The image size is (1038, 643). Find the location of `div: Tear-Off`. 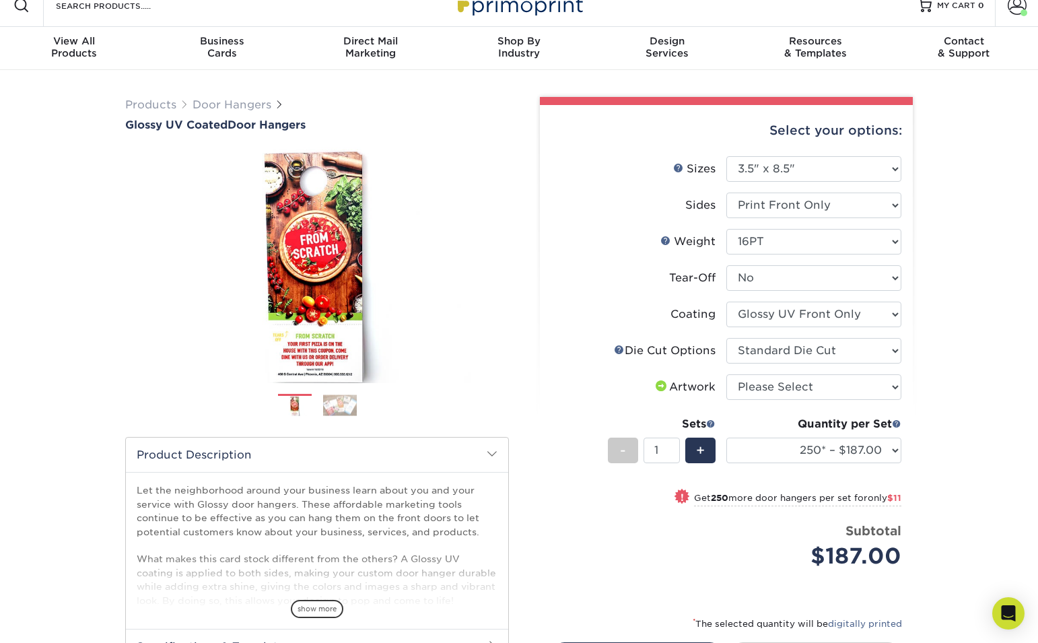

div: Tear-Off is located at coordinates (692, 278).